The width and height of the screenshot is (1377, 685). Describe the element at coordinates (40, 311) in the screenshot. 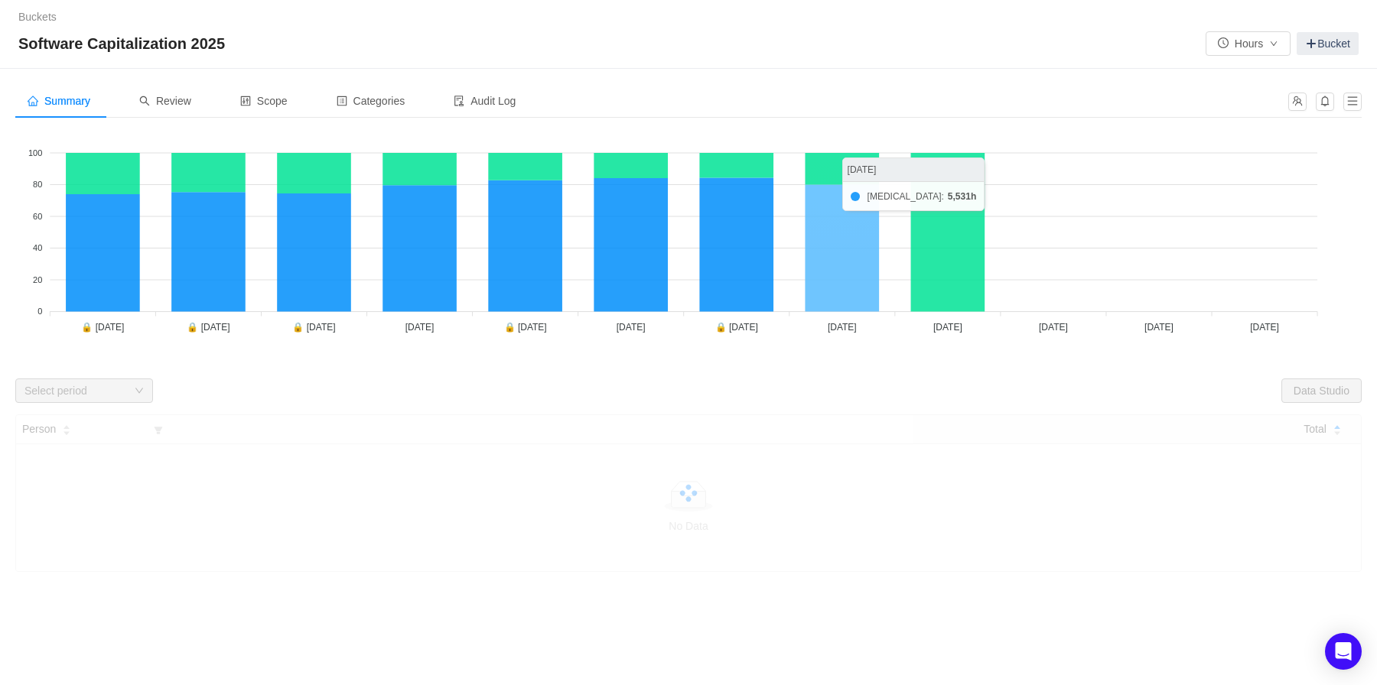

I see `tspan: 0` at that location.